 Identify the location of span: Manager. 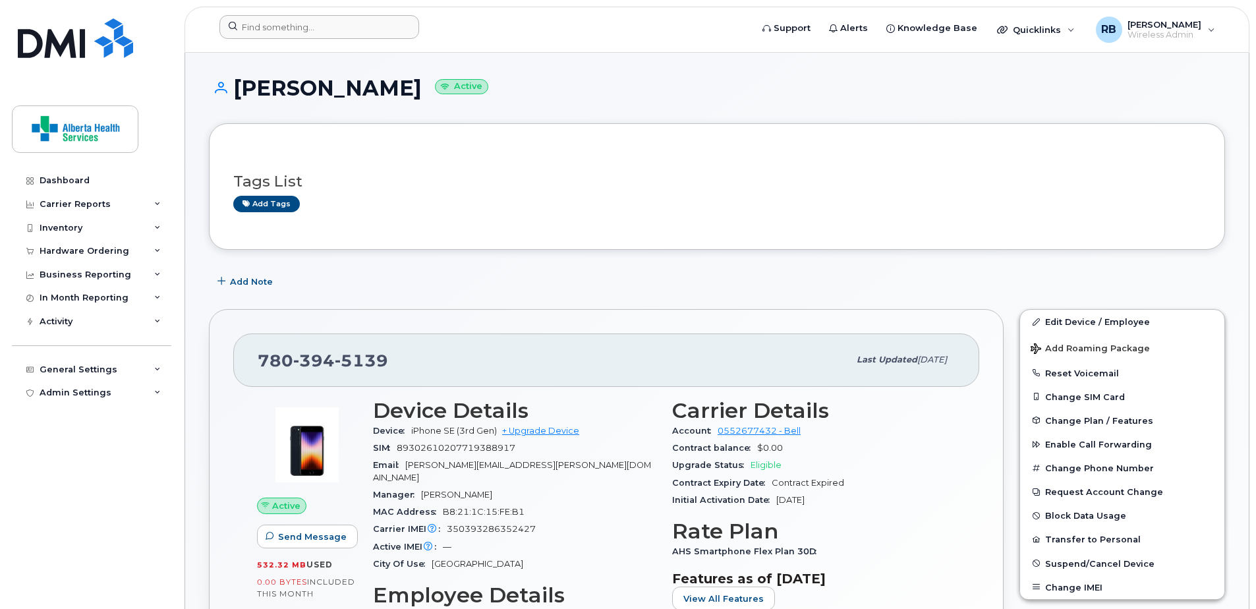
(397, 494).